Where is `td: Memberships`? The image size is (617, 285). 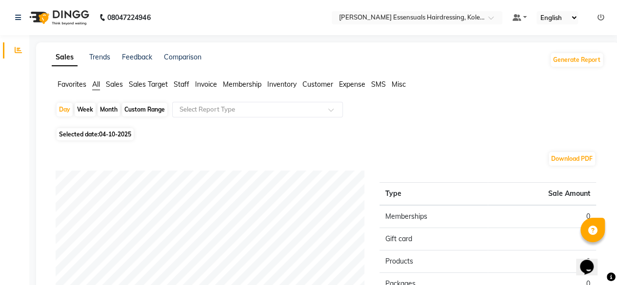
td: Memberships is located at coordinates (434, 217).